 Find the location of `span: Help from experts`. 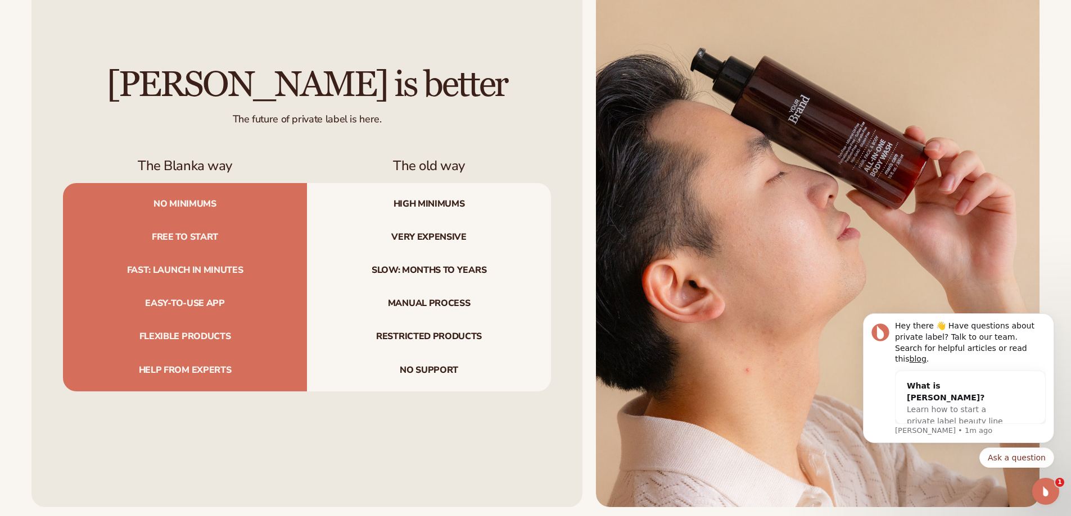

span: Help from experts is located at coordinates (185, 373).